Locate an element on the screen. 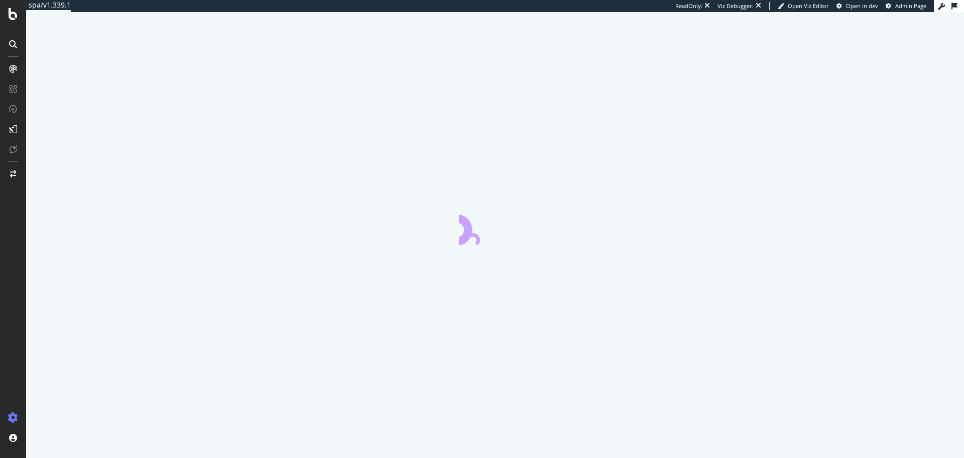 The image size is (964, 458). a: Open Viz Editor is located at coordinates (804, 6).